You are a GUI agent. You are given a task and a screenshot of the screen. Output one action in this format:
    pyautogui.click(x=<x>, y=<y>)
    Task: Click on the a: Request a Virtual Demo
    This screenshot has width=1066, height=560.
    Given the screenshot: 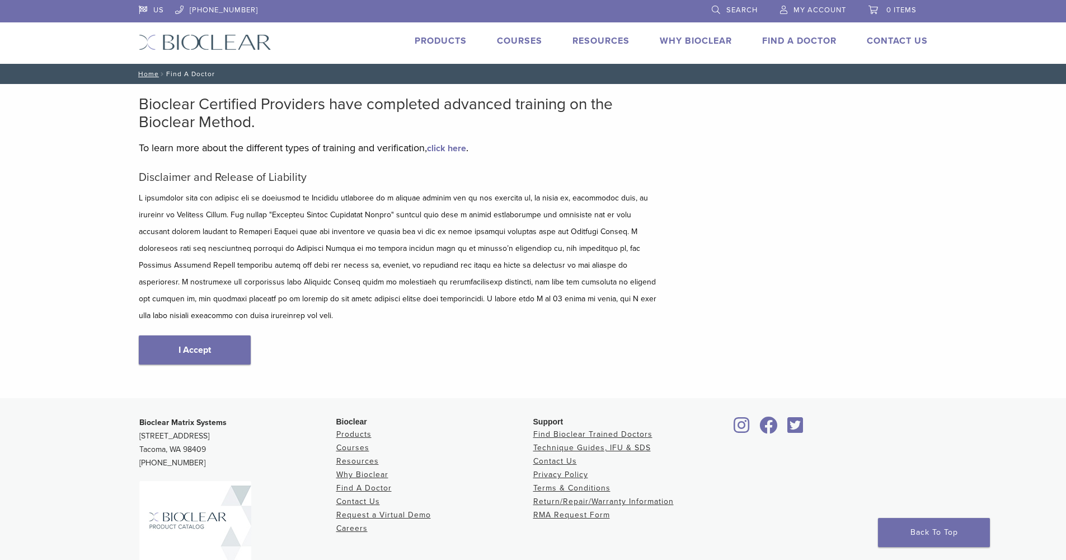 What is the action you would take?
    pyautogui.click(x=383, y=514)
    